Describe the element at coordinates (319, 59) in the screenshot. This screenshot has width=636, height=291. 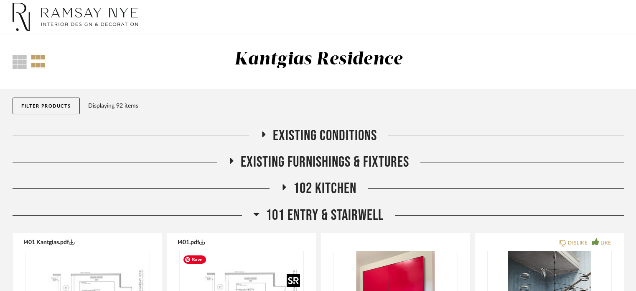
I see `div: Kantgias Residence` at that location.